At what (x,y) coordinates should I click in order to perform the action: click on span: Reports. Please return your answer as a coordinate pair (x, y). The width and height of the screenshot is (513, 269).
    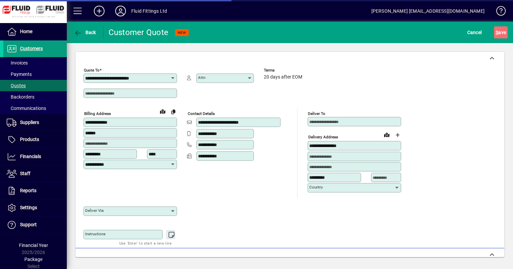
    Looking at the image, I should click on (28, 190).